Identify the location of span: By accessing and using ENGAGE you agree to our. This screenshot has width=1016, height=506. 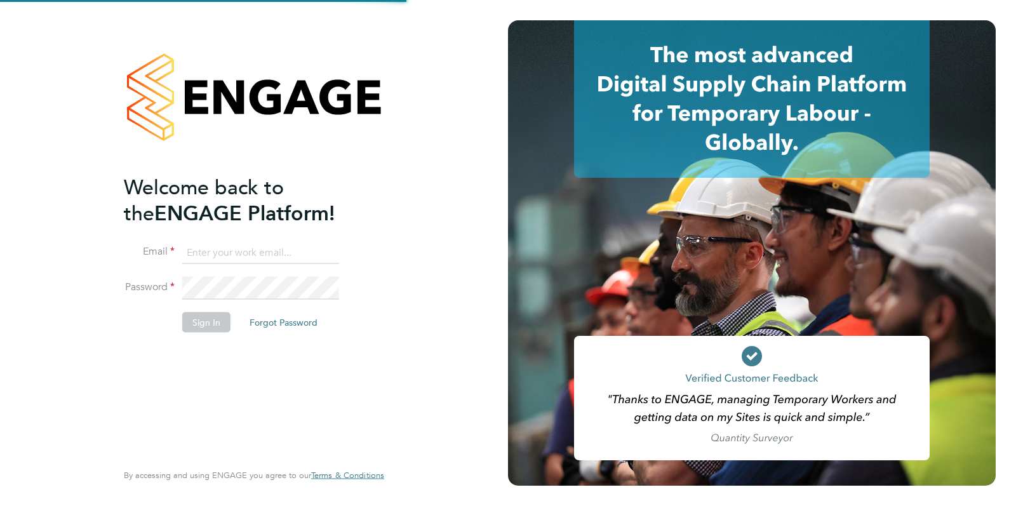
(254, 475).